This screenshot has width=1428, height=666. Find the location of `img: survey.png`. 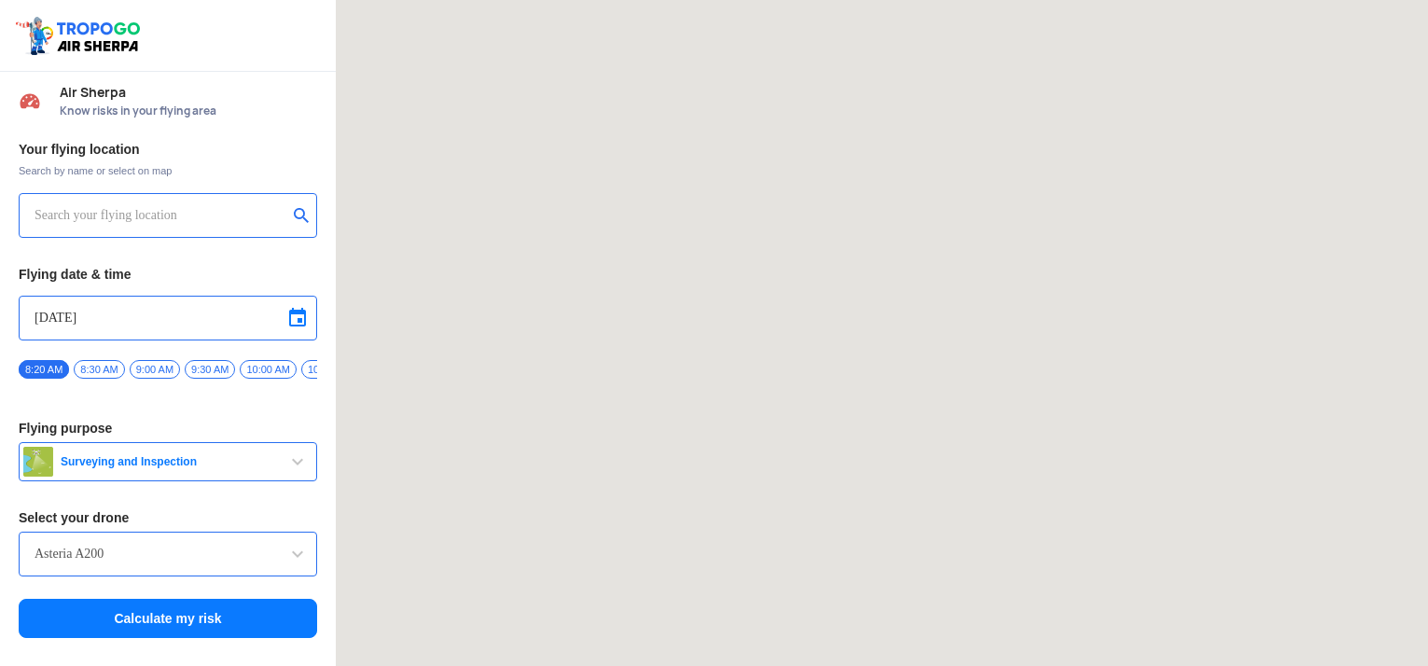

img: survey.png is located at coordinates (38, 462).